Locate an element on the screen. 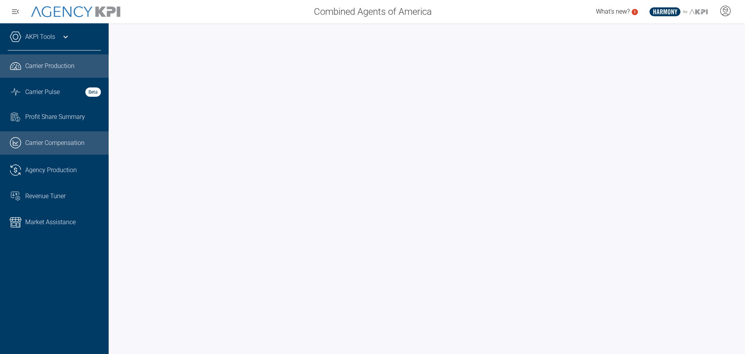 Image resolution: width=745 pixels, height=354 pixels. span: Carrier Production is located at coordinates (50, 66).